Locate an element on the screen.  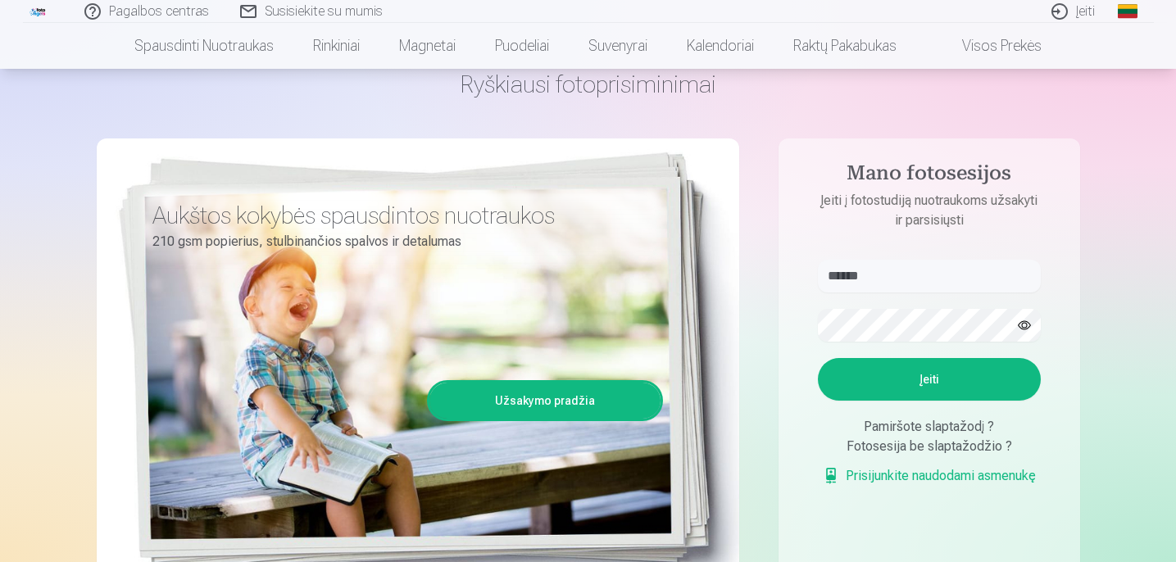
img: /fa2 is located at coordinates (39, 11).